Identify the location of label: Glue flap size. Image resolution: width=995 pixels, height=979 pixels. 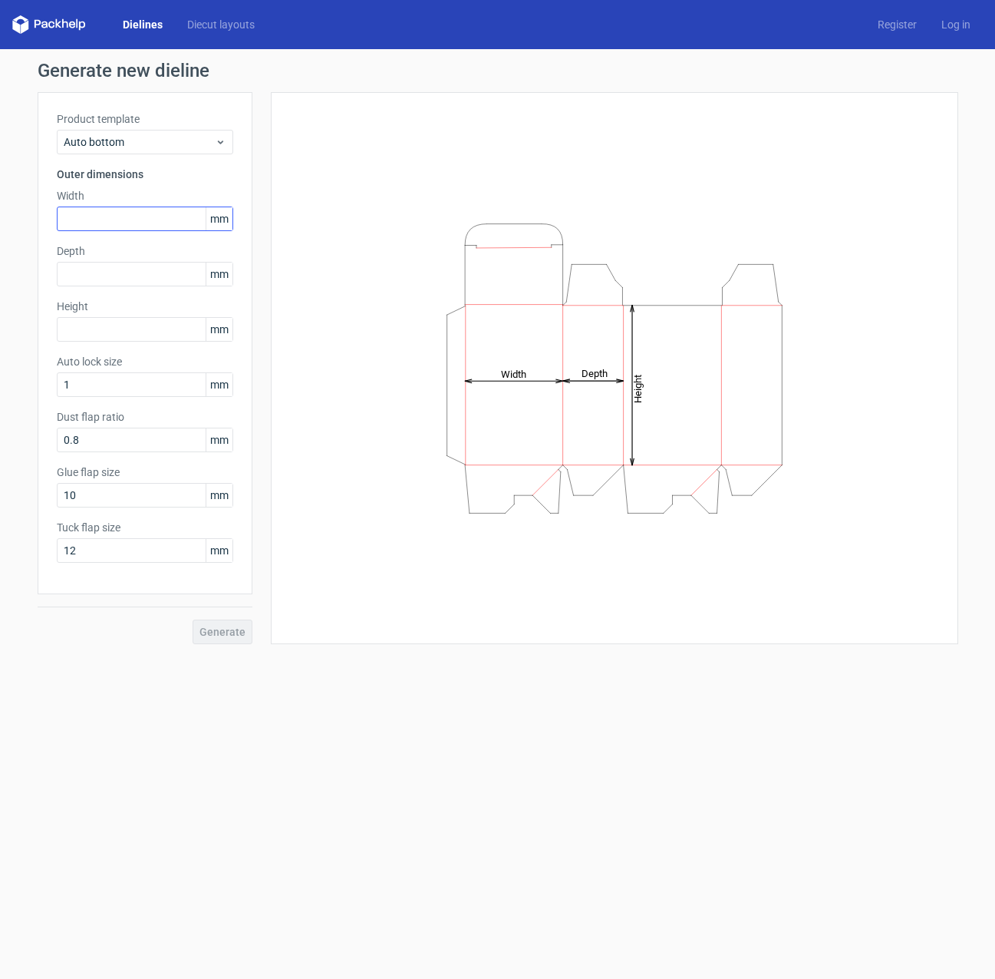
(145, 472).